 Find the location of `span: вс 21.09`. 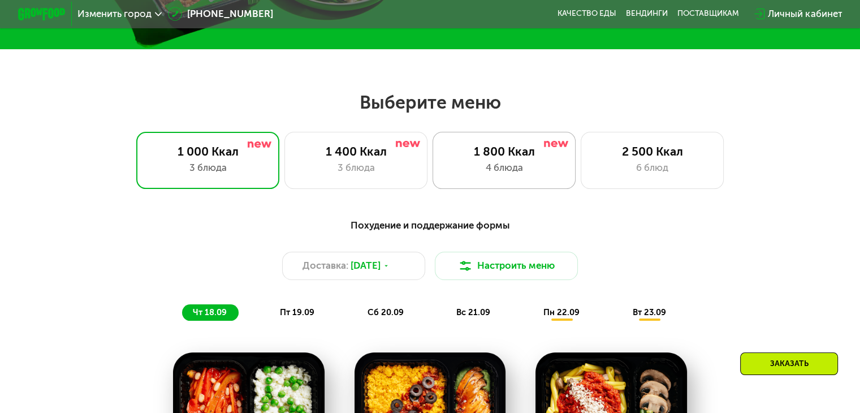

span: вс 21.09 is located at coordinates (473, 312).